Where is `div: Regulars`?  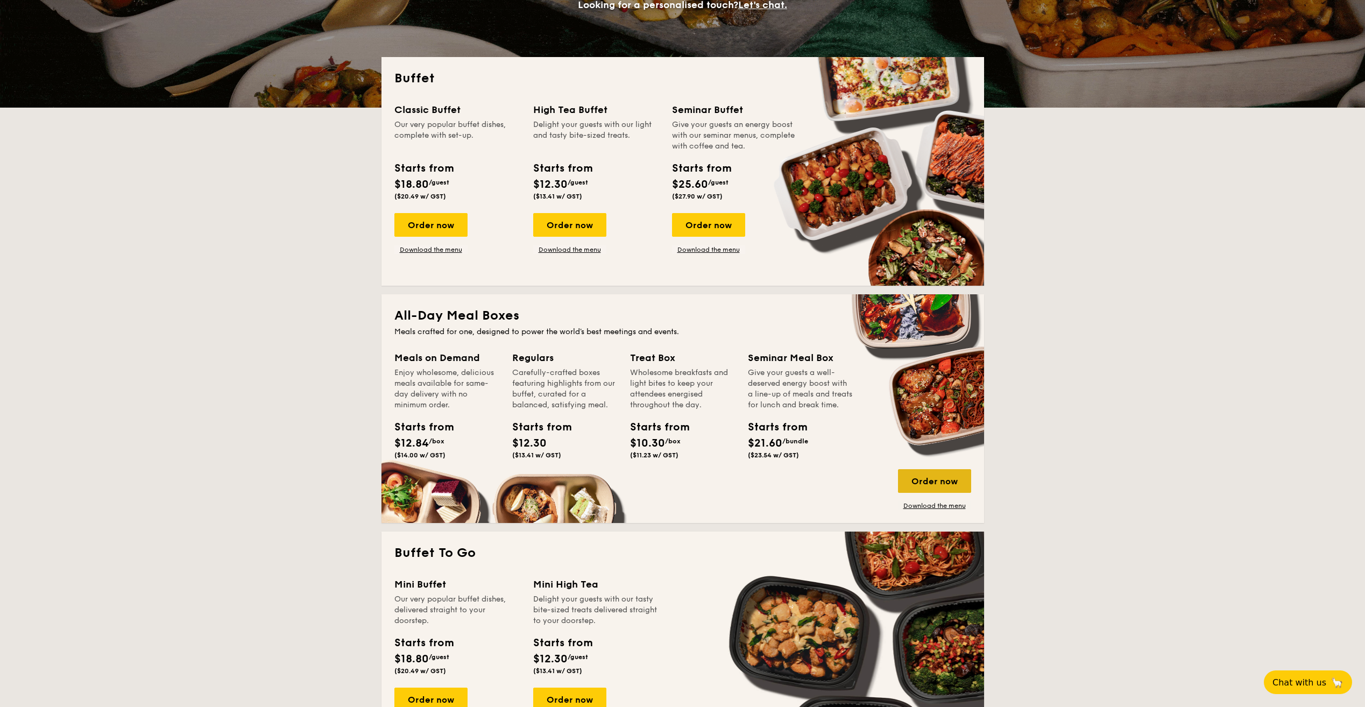 div: Regulars is located at coordinates (564, 358).